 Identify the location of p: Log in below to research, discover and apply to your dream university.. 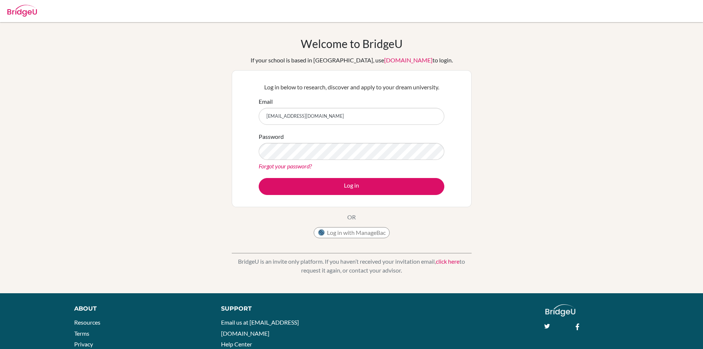
(351, 87).